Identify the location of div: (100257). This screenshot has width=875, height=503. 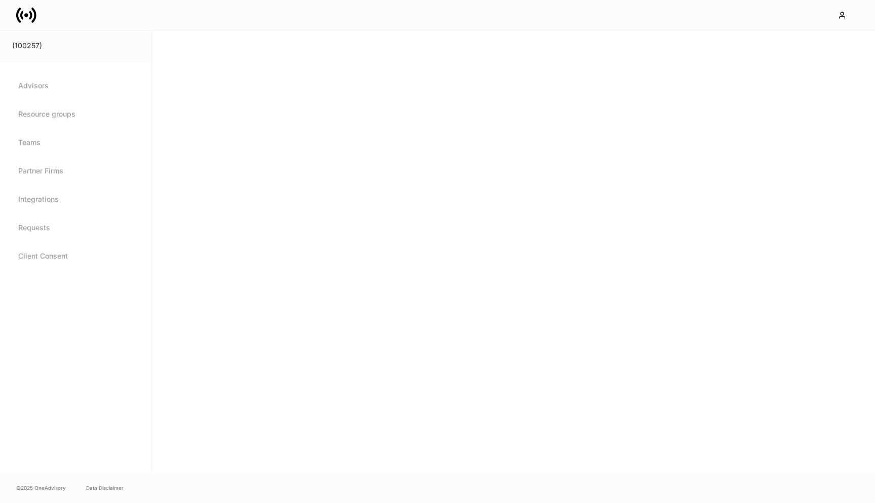
(75, 46).